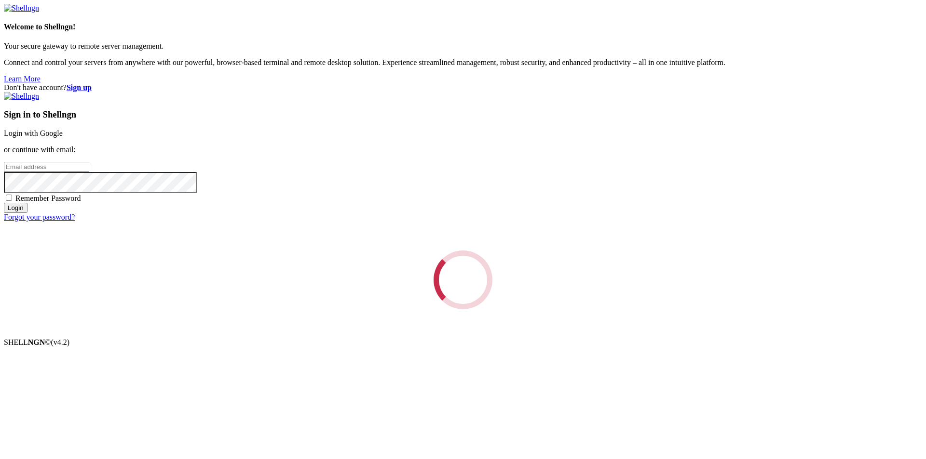 The image size is (926, 459). I want to click on input: Email address, so click(46, 167).